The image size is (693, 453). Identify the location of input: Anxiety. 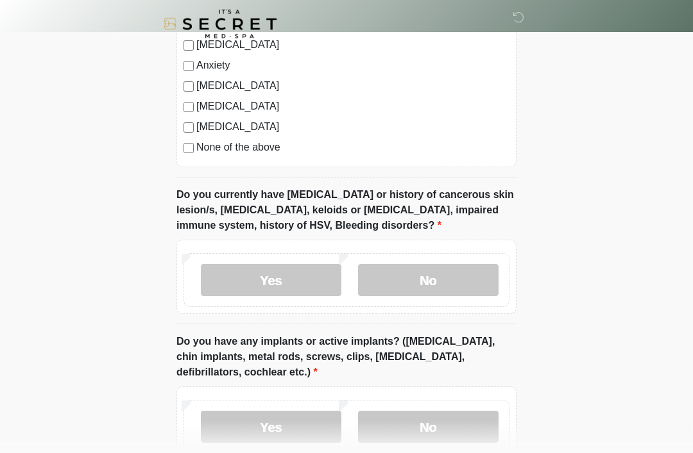
(189, 67).